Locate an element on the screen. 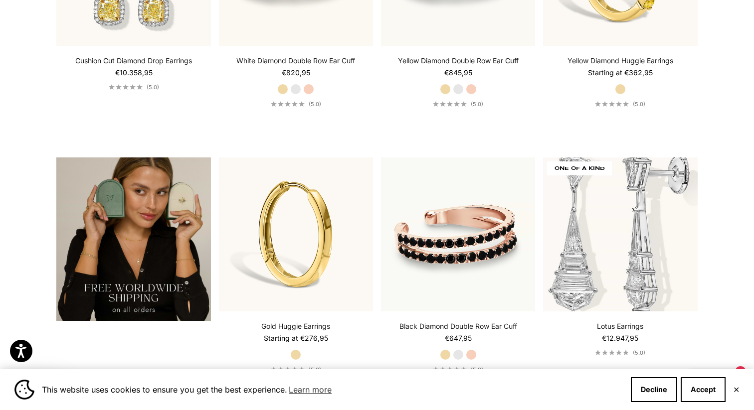 This screenshot has width=754, height=410. img: Cookie banner is located at coordinates (24, 390).